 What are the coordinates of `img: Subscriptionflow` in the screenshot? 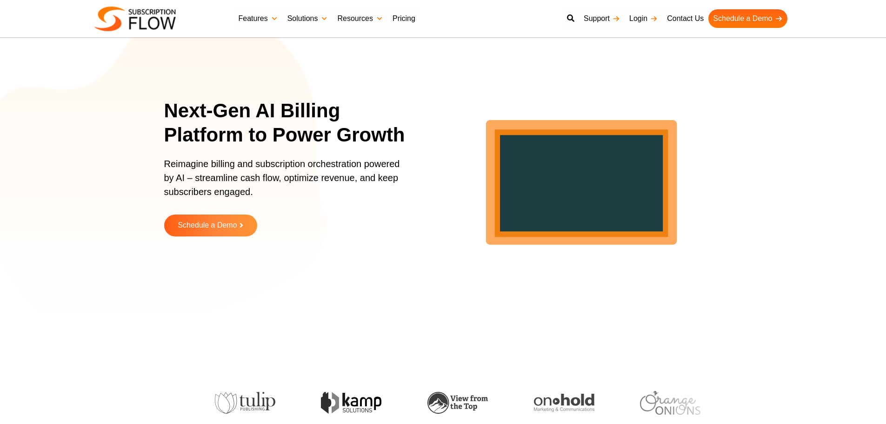 It's located at (135, 19).